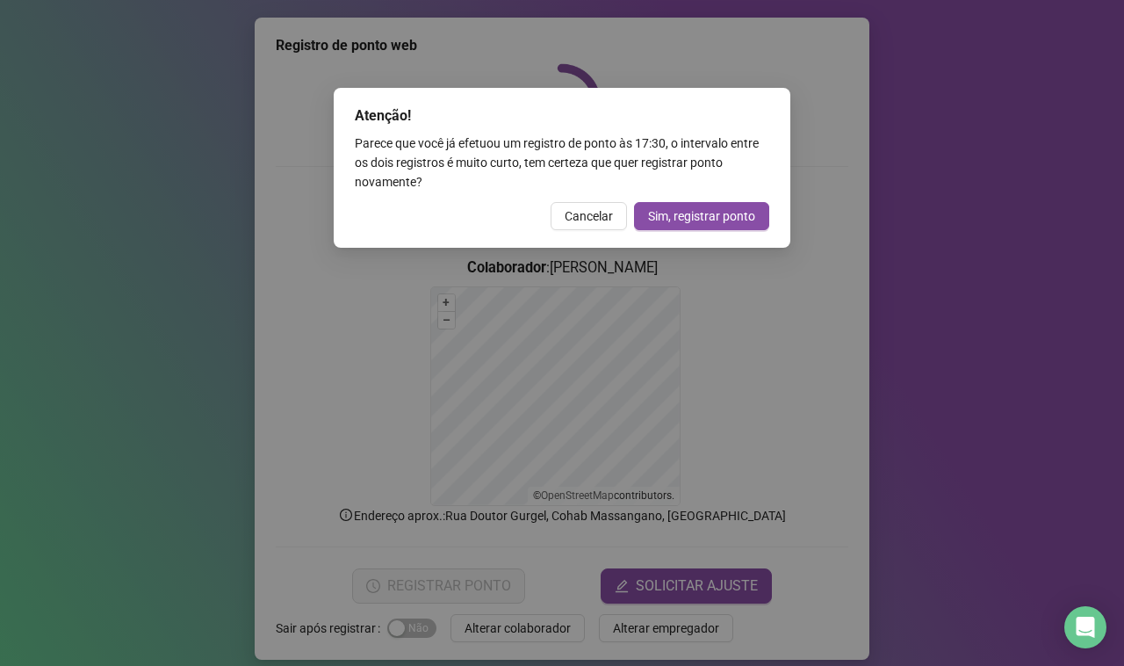 Image resolution: width=1124 pixels, height=666 pixels. I want to click on div: Open Intercom Messenger, so click(1085, 627).